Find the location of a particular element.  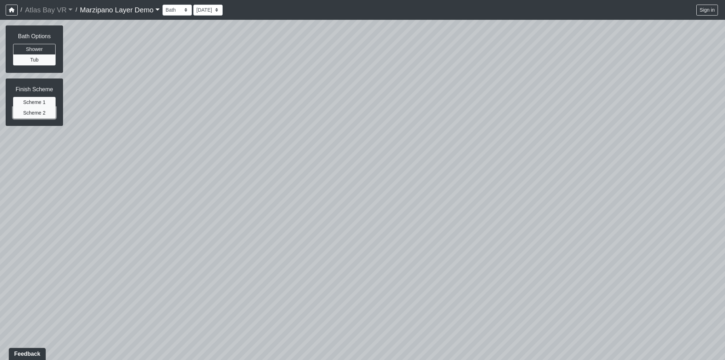

button: Tub is located at coordinates (34, 60).